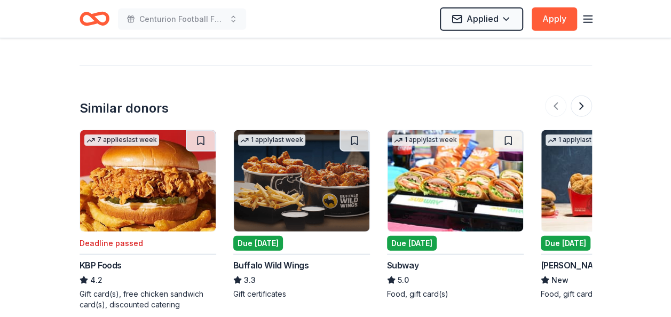 This screenshot has height=317, width=671. I want to click on span: Centurion Football Fundraiser, so click(182, 19).